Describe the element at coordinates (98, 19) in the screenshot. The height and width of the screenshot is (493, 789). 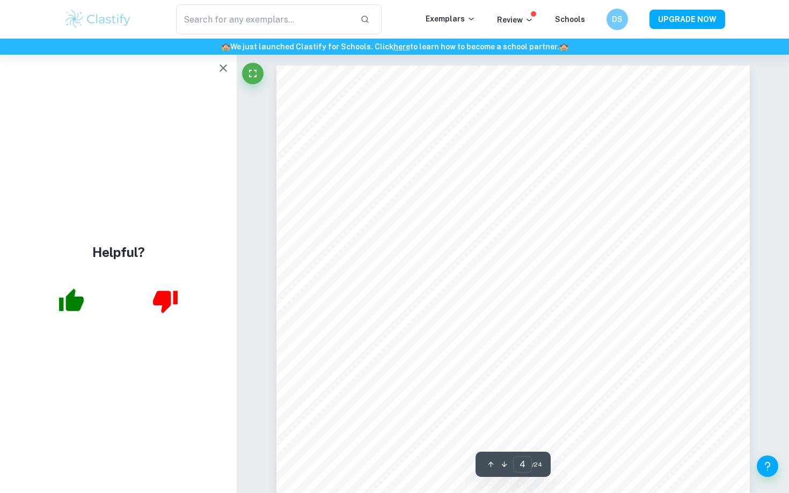
I see `a: Clastify logo` at that location.